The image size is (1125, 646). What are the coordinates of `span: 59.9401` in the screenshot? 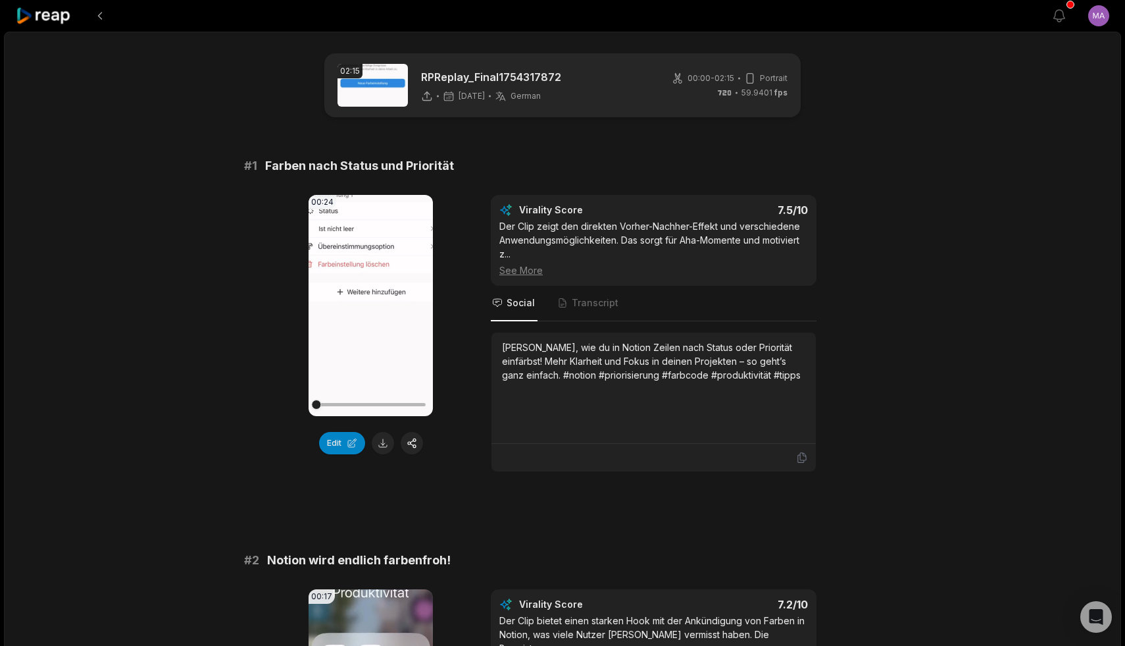 It's located at (765, 93).